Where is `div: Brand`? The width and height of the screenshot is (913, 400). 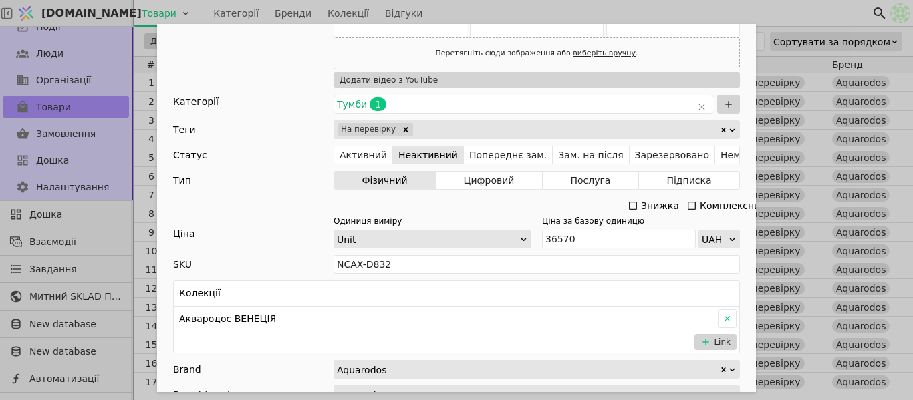
div: Brand is located at coordinates (187, 370).